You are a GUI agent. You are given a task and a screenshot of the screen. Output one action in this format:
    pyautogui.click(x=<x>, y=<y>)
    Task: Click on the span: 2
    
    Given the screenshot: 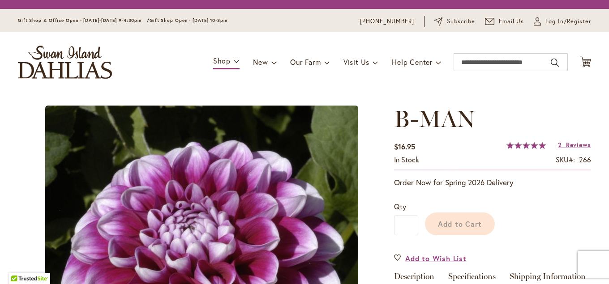 What is the action you would take?
    pyautogui.click(x=560, y=145)
    